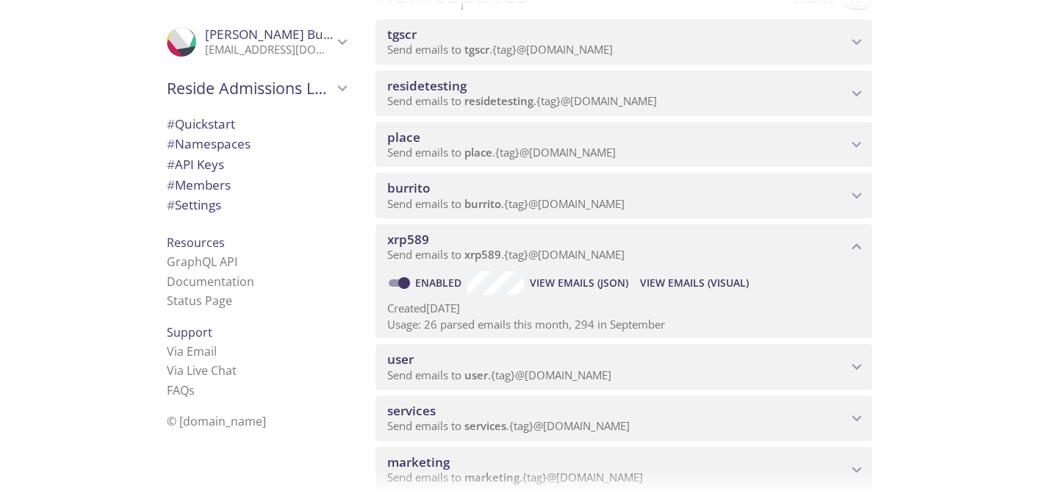 The height and width of the screenshot is (494, 1039). I want to click on a: Via Email, so click(192, 351).